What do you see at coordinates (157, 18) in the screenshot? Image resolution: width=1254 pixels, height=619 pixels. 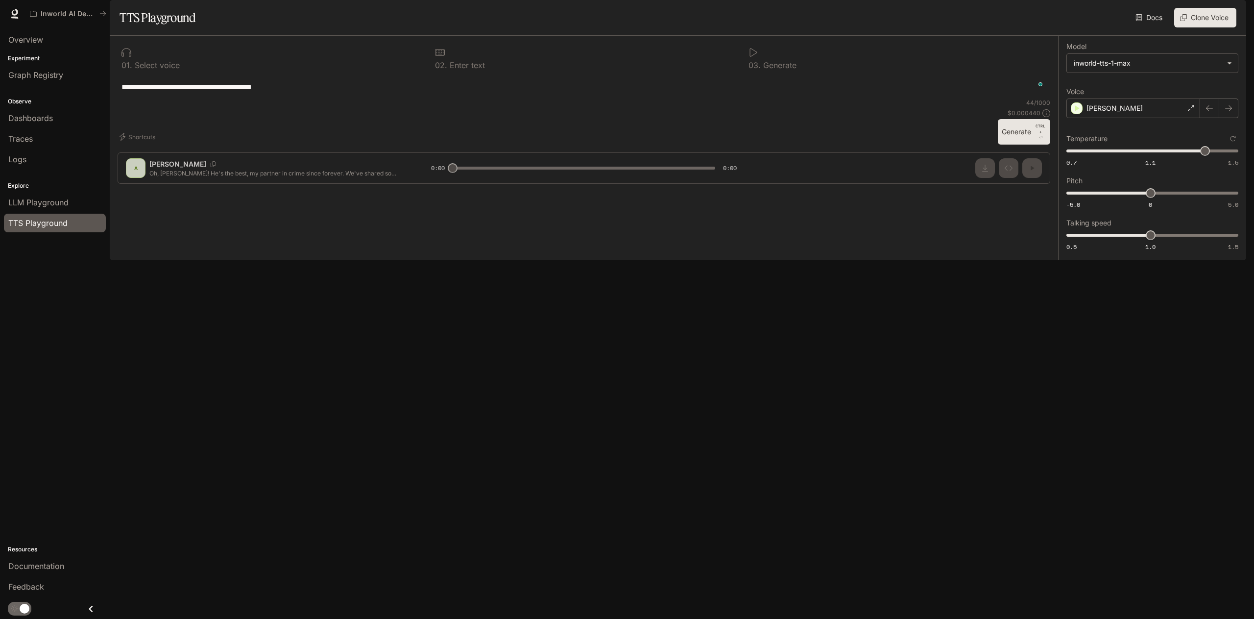 I see `h1: TTS Playground` at bounding box center [157, 18].